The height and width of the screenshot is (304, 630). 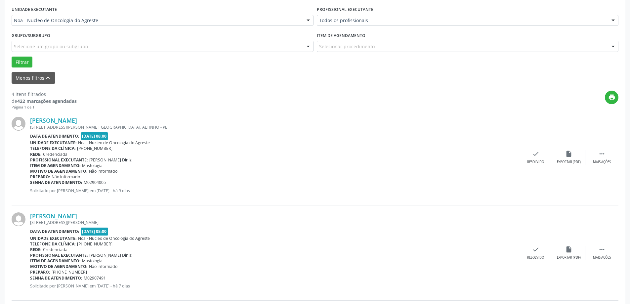 What do you see at coordinates (51, 46) in the screenshot?
I see `span: Selecione um grupo ou subgrupo` at bounding box center [51, 46].